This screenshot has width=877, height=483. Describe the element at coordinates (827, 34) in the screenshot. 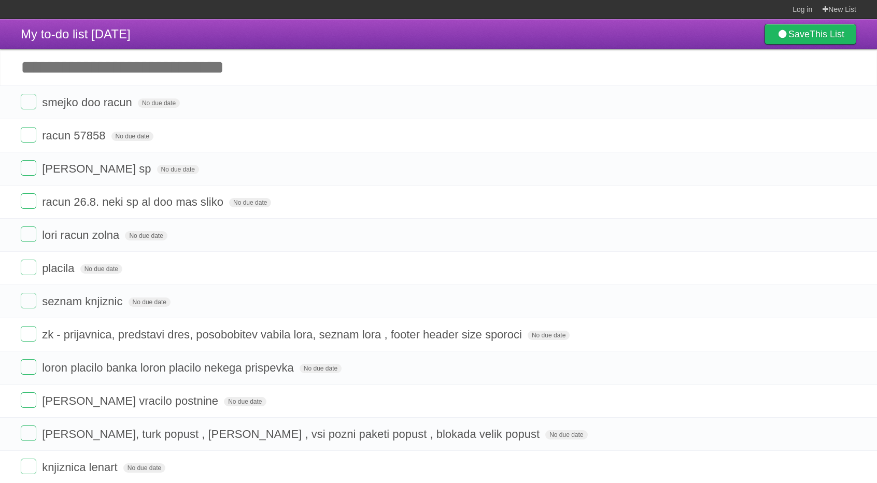

I see `b: This List` at that location.